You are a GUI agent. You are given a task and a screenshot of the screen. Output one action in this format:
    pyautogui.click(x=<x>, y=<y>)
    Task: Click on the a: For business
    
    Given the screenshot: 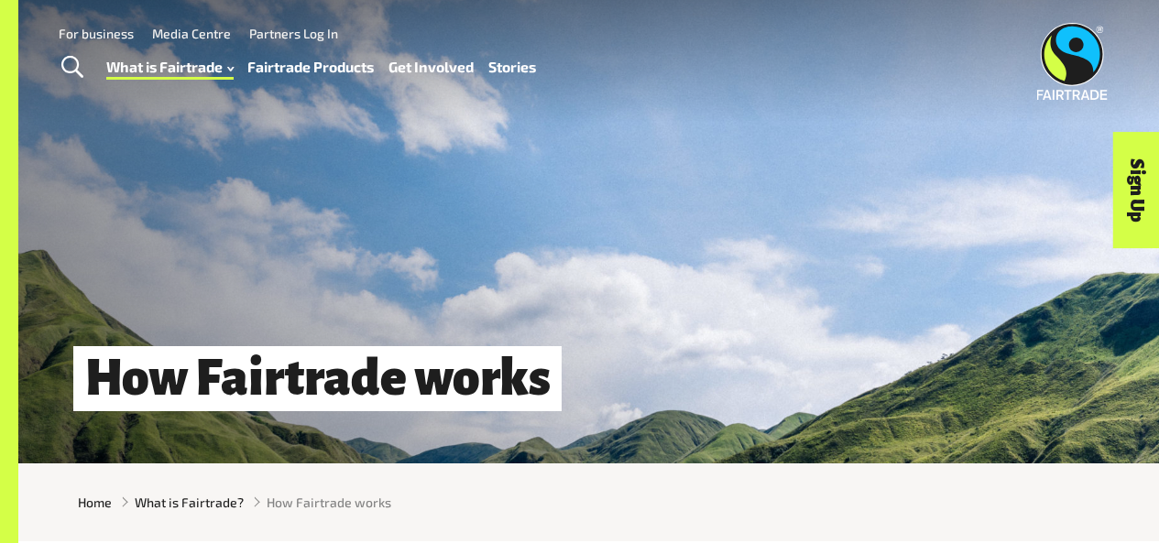 What is the action you would take?
    pyautogui.click(x=96, y=33)
    